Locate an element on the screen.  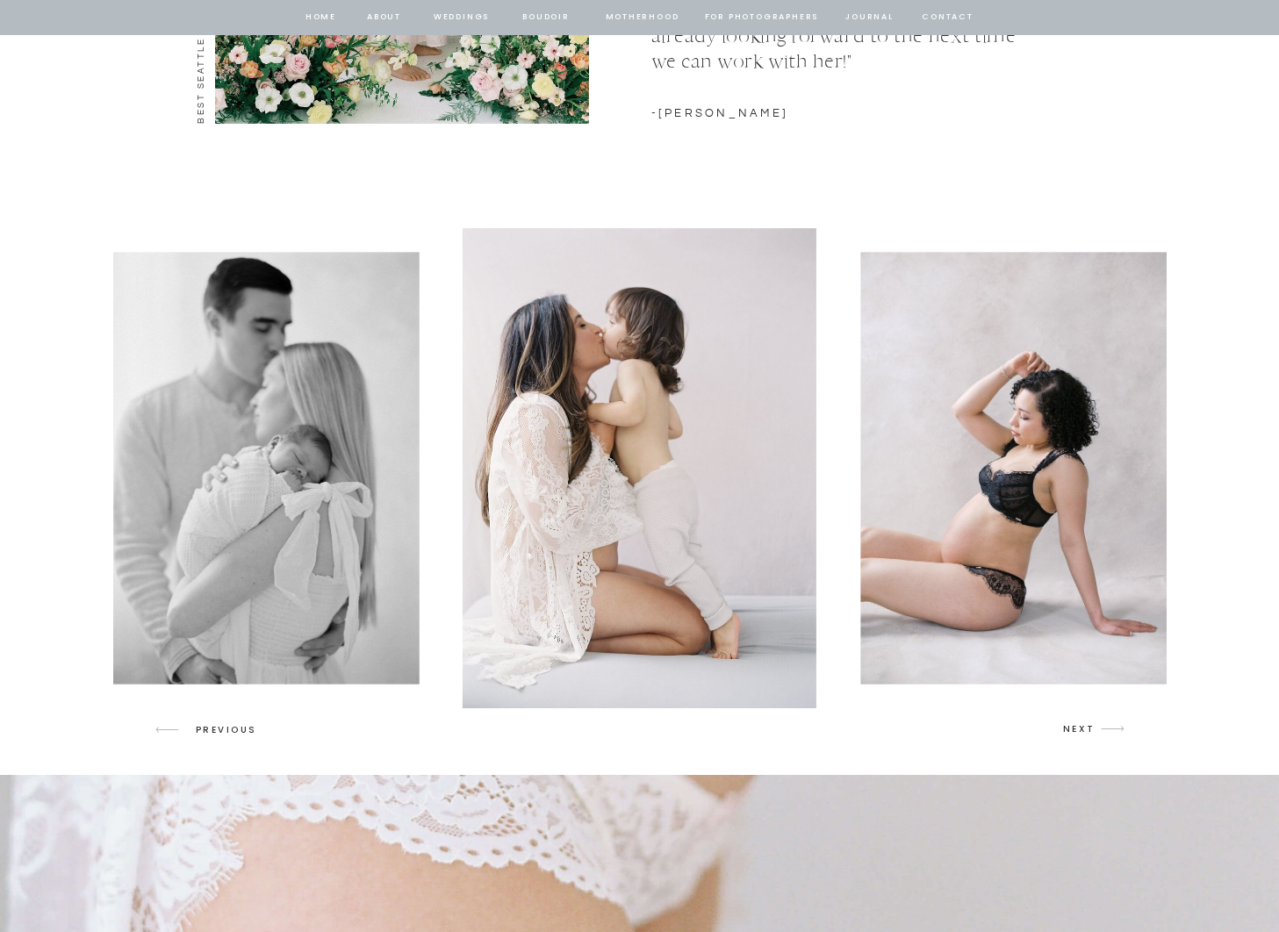
nav: Weddings is located at coordinates (462, 18).